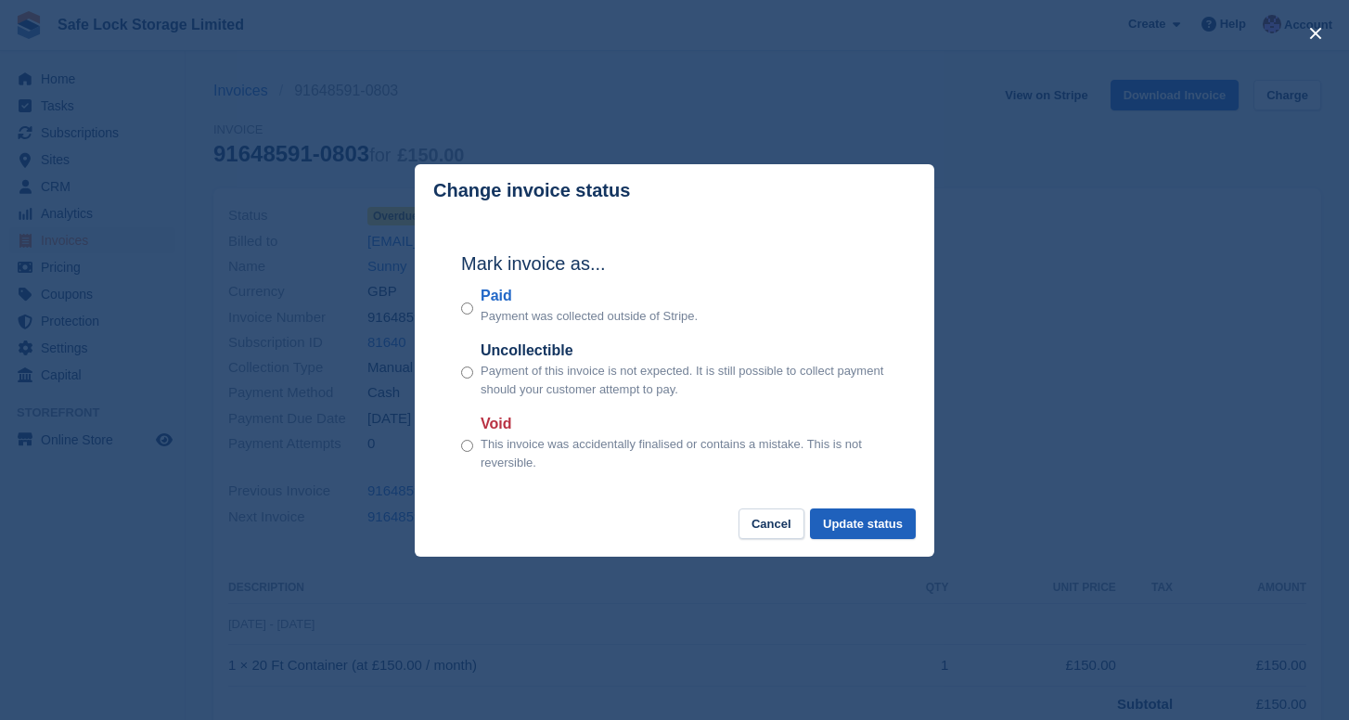  I want to click on label: Void, so click(684, 424).